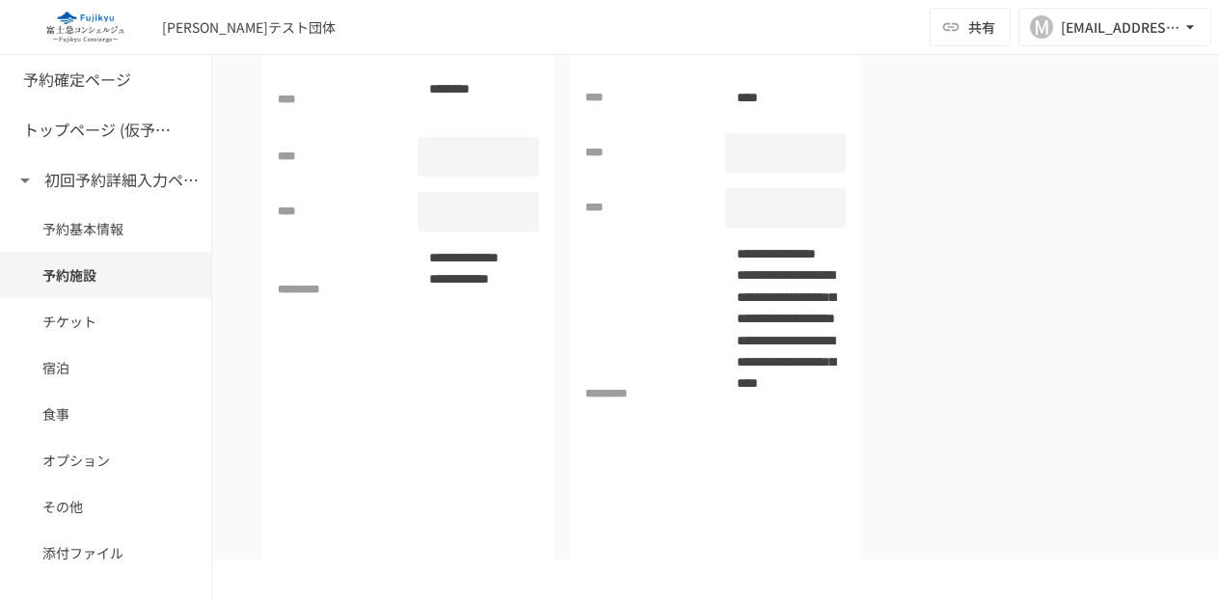  I want to click on span: オプション, so click(105, 460).